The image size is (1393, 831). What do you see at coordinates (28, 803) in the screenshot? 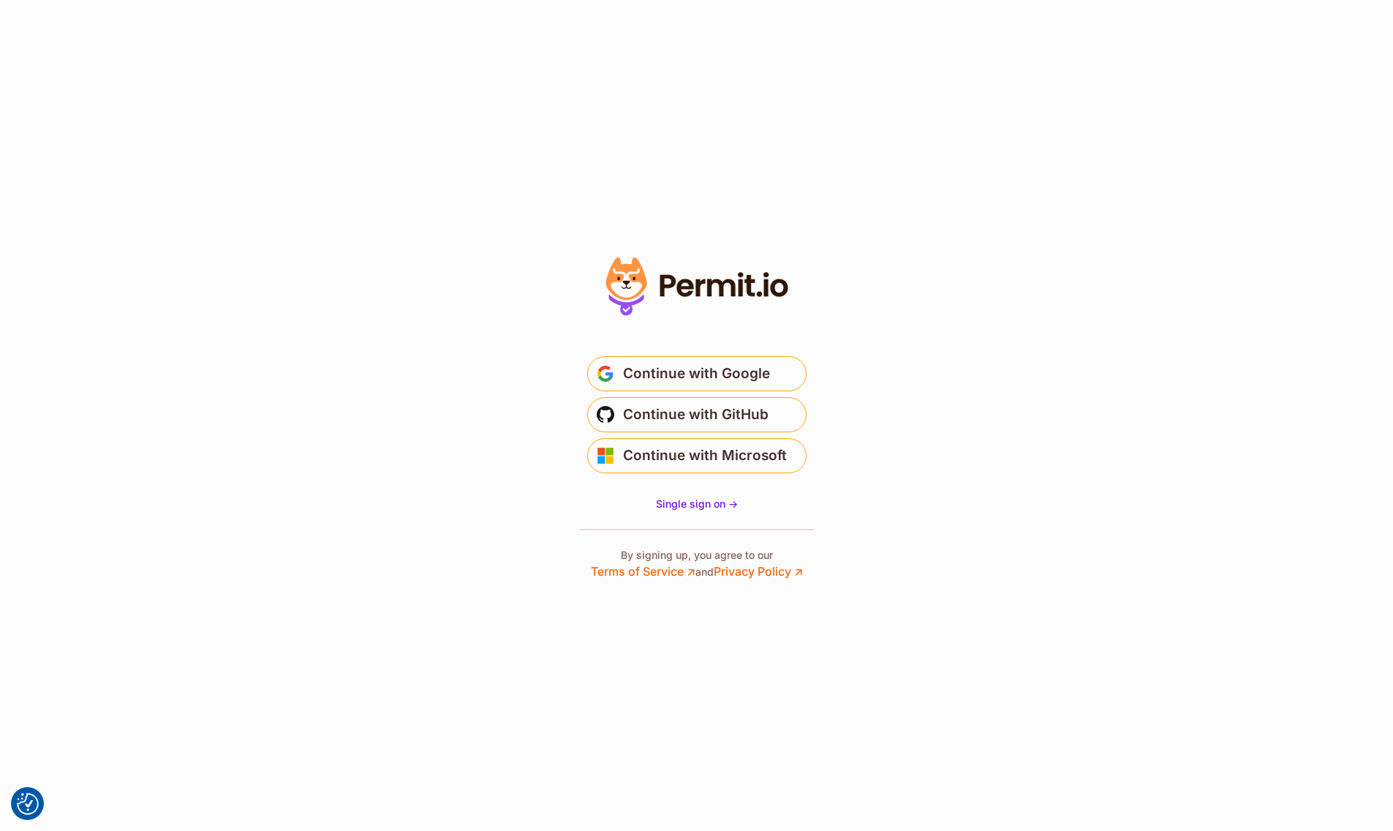
I see `img: Revisit consent button` at bounding box center [28, 803].